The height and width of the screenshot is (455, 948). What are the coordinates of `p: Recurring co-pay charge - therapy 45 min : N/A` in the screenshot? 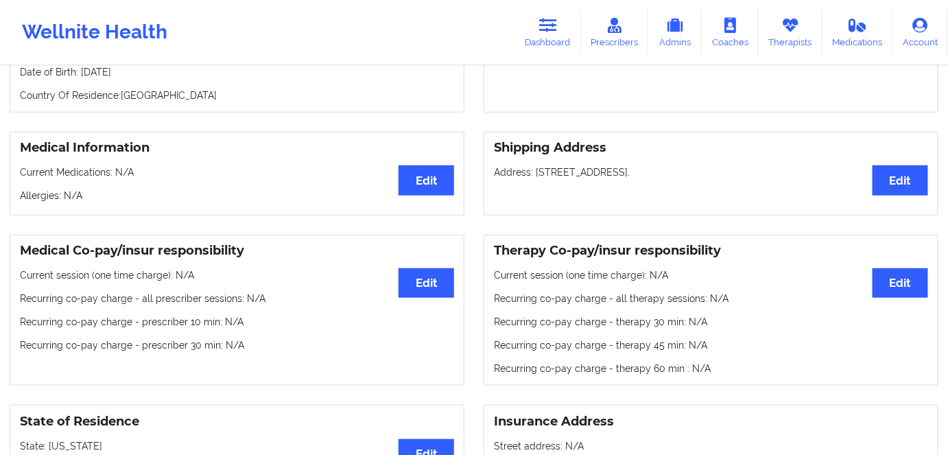 It's located at (711, 345).